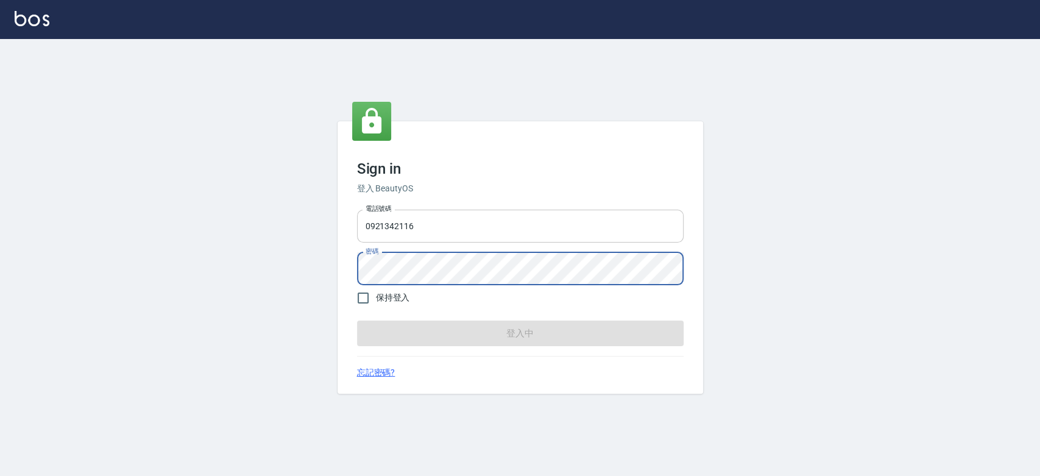 The height and width of the screenshot is (476, 1040). Describe the element at coordinates (520, 188) in the screenshot. I see `h6: 登入 BeautyOS` at that location.